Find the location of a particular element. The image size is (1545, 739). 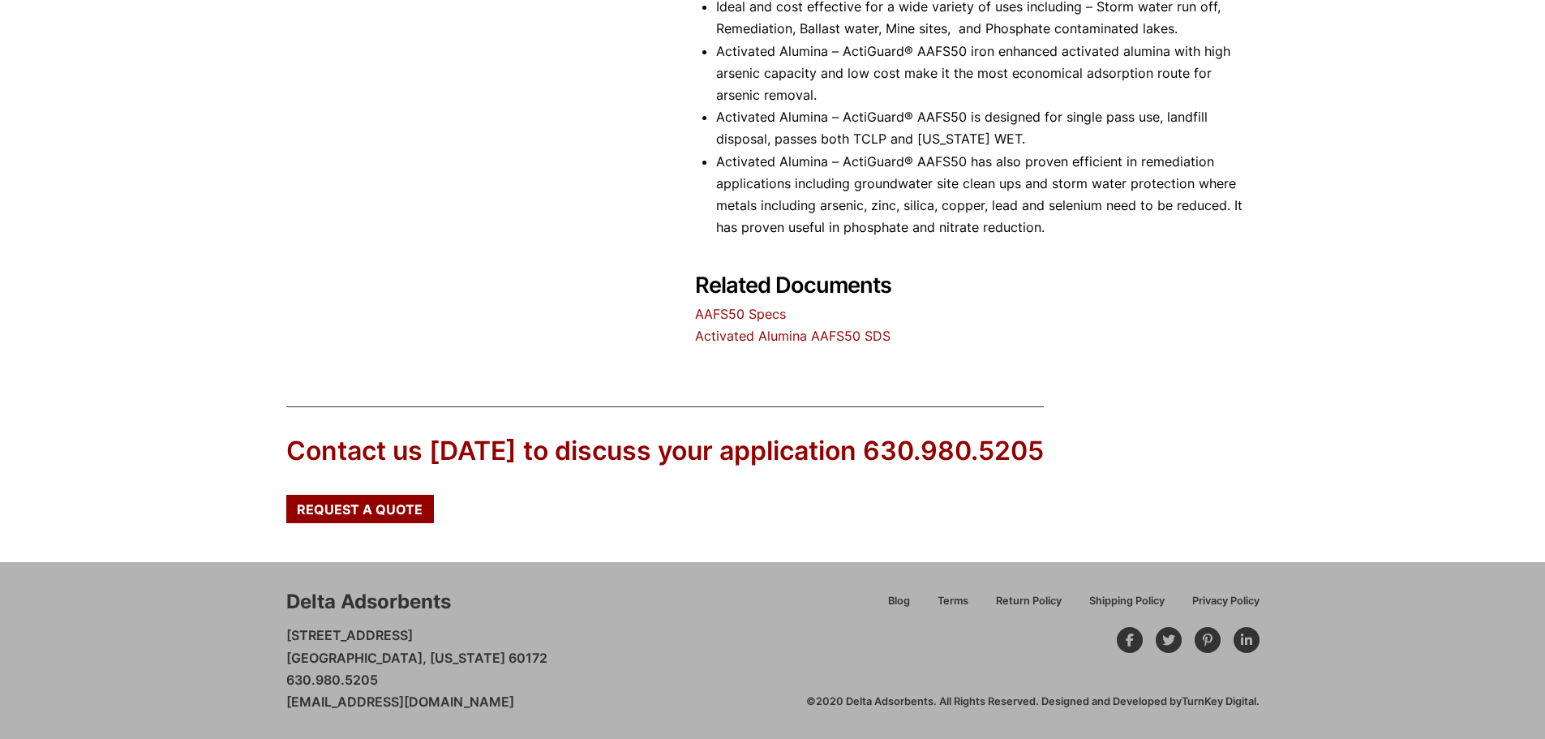

div: ©2020 Delta Adsorbents. All Rights Reserved. Designed and Developed by . is located at coordinates (1033, 702).